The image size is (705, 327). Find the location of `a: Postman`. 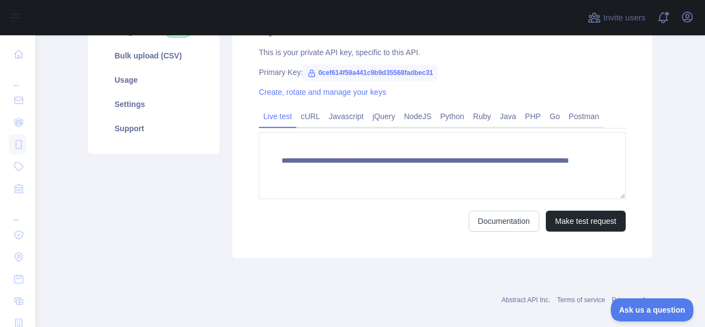

a: Postman is located at coordinates (584, 116).